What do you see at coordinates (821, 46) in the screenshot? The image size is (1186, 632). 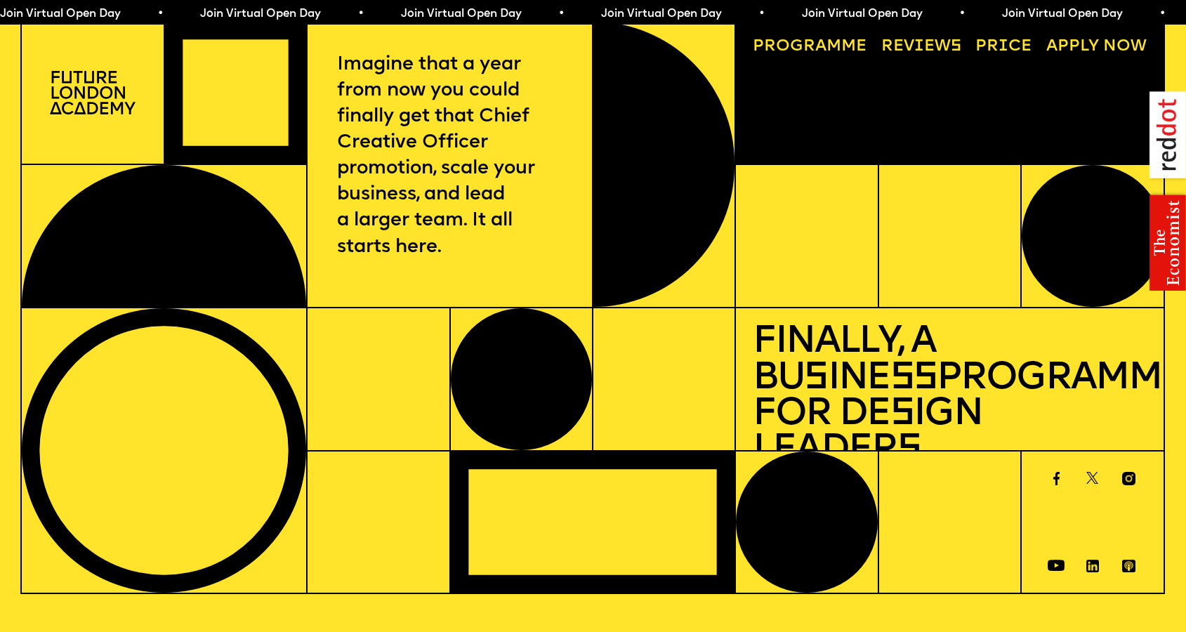 I see `span: a` at bounding box center [821, 46].